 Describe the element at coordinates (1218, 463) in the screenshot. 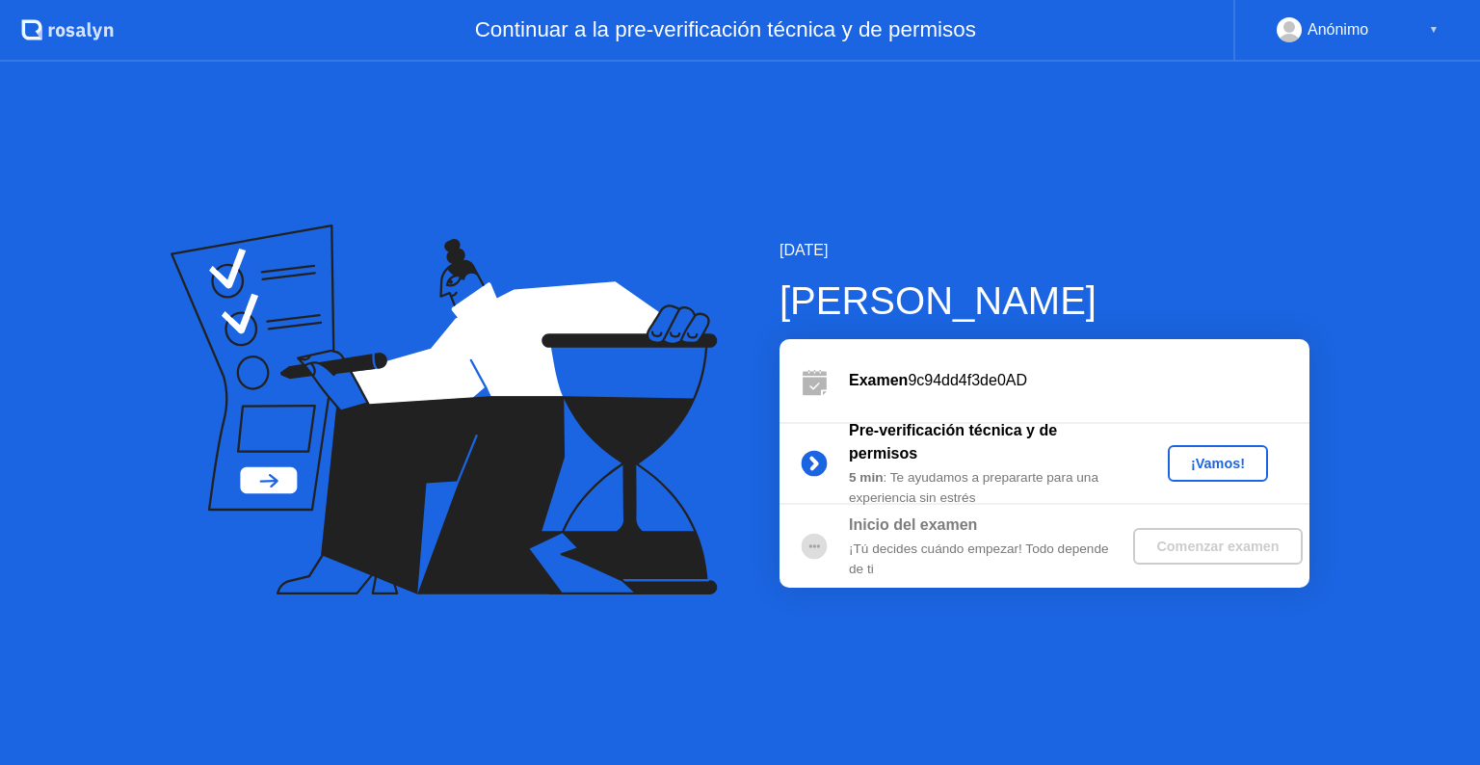

I see `button: ¡Vamos!` at that location.